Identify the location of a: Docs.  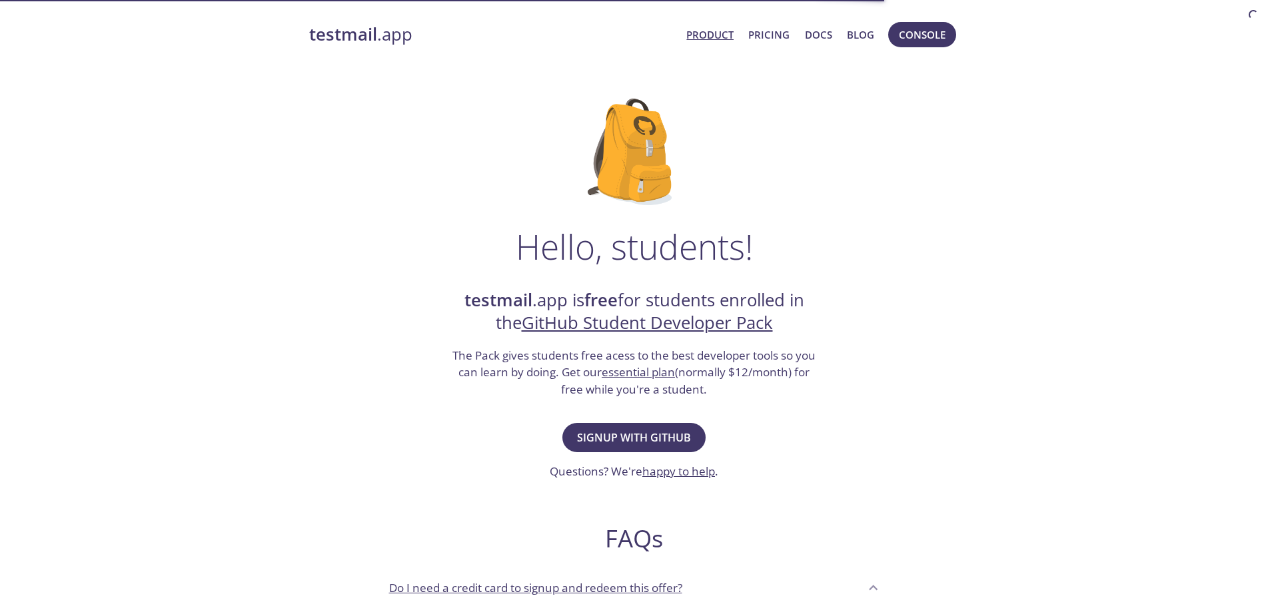
(818, 35).